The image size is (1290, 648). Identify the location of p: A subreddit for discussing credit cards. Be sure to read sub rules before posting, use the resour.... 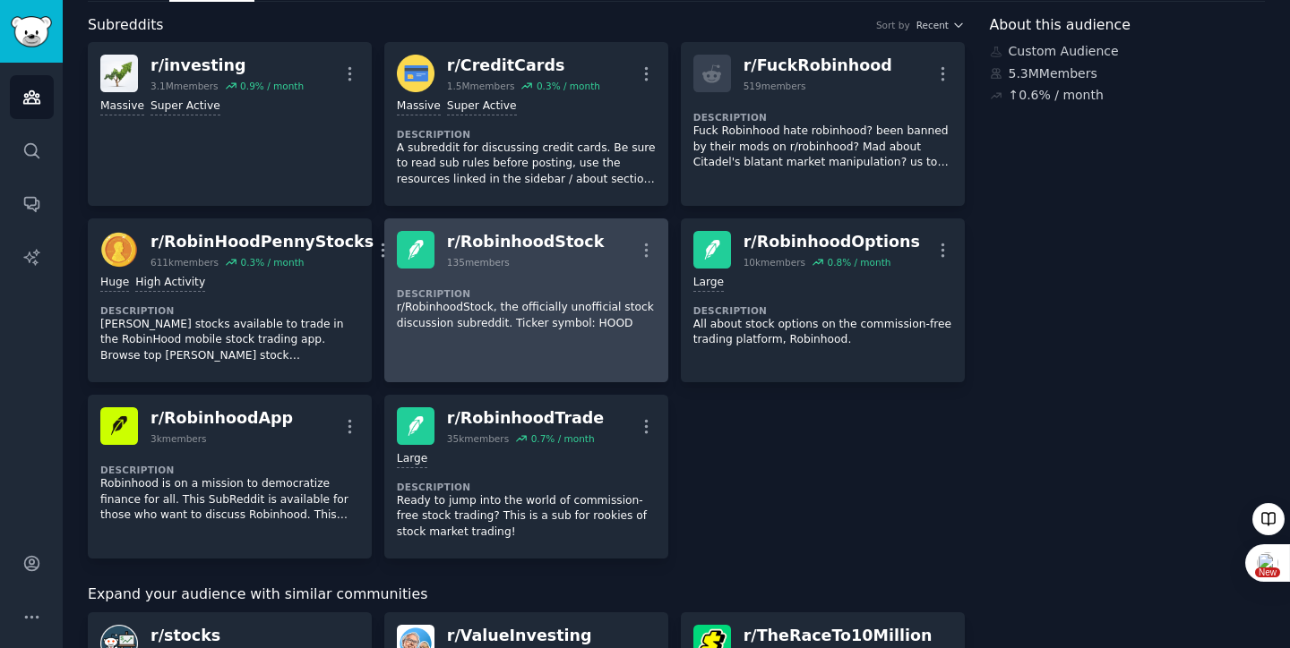
(526, 164).